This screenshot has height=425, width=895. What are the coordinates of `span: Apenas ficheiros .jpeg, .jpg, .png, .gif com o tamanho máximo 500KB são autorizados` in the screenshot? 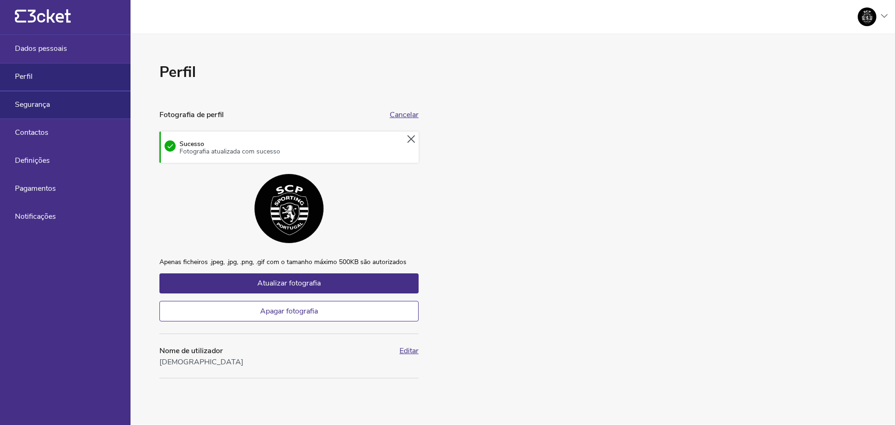 It's located at (289, 266).